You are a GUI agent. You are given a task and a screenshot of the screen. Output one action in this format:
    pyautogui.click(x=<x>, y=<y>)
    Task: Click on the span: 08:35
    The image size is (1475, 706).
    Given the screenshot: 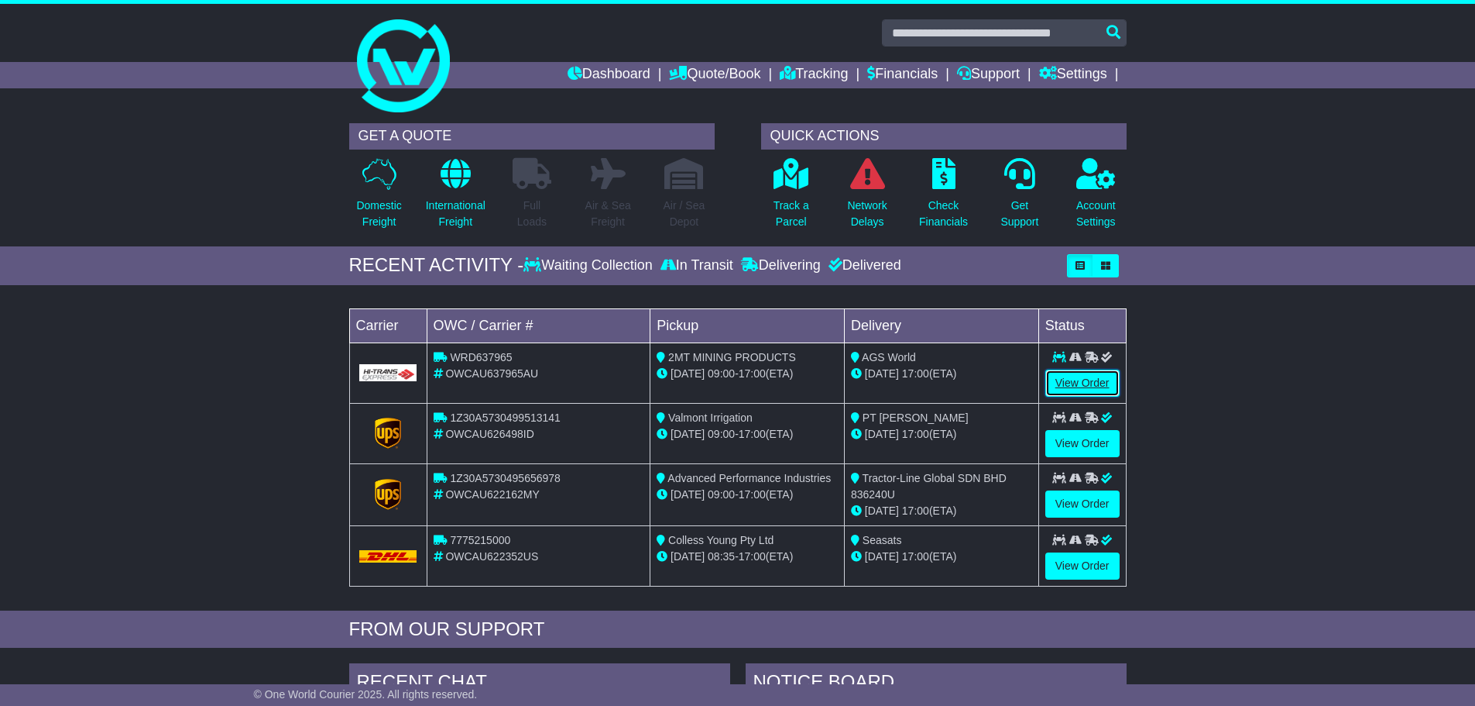 What is the action you would take?
    pyautogui.click(x=721, y=556)
    